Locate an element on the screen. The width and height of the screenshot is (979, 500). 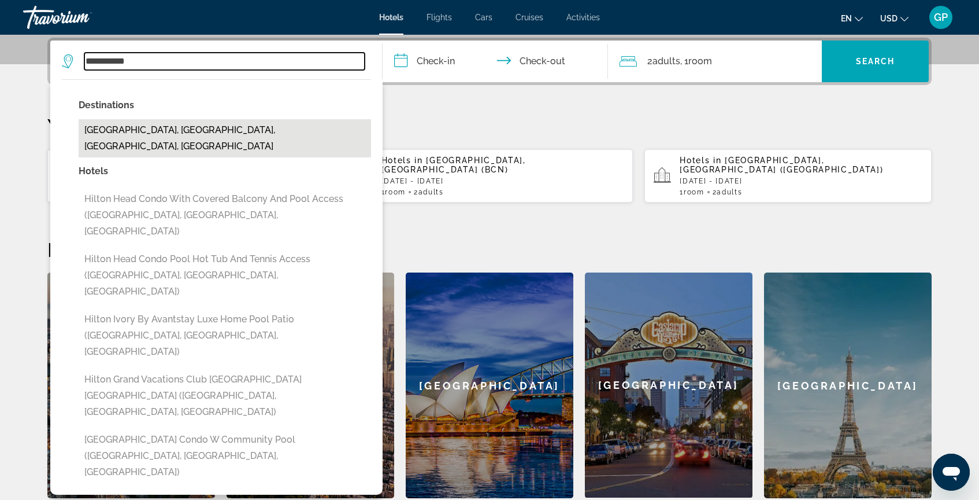
button: Search is located at coordinates (875, 61).